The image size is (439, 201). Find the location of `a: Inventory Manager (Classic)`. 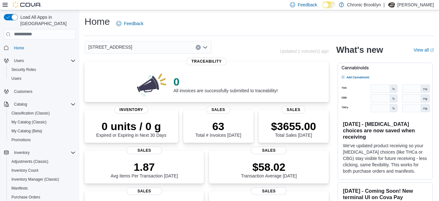

a: Inventory Manager (Classic) is located at coordinates (35, 179).